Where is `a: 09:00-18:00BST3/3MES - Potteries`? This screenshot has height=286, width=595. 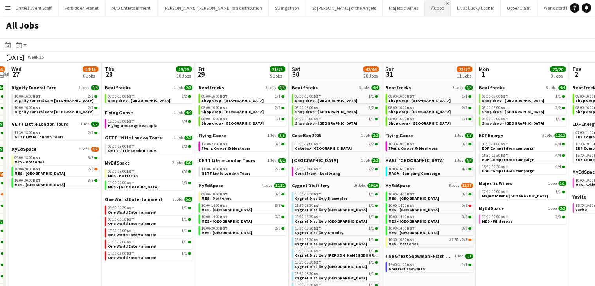
a: 09:00-18:00BST3/3MES - Potteries is located at coordinates (243, 196).